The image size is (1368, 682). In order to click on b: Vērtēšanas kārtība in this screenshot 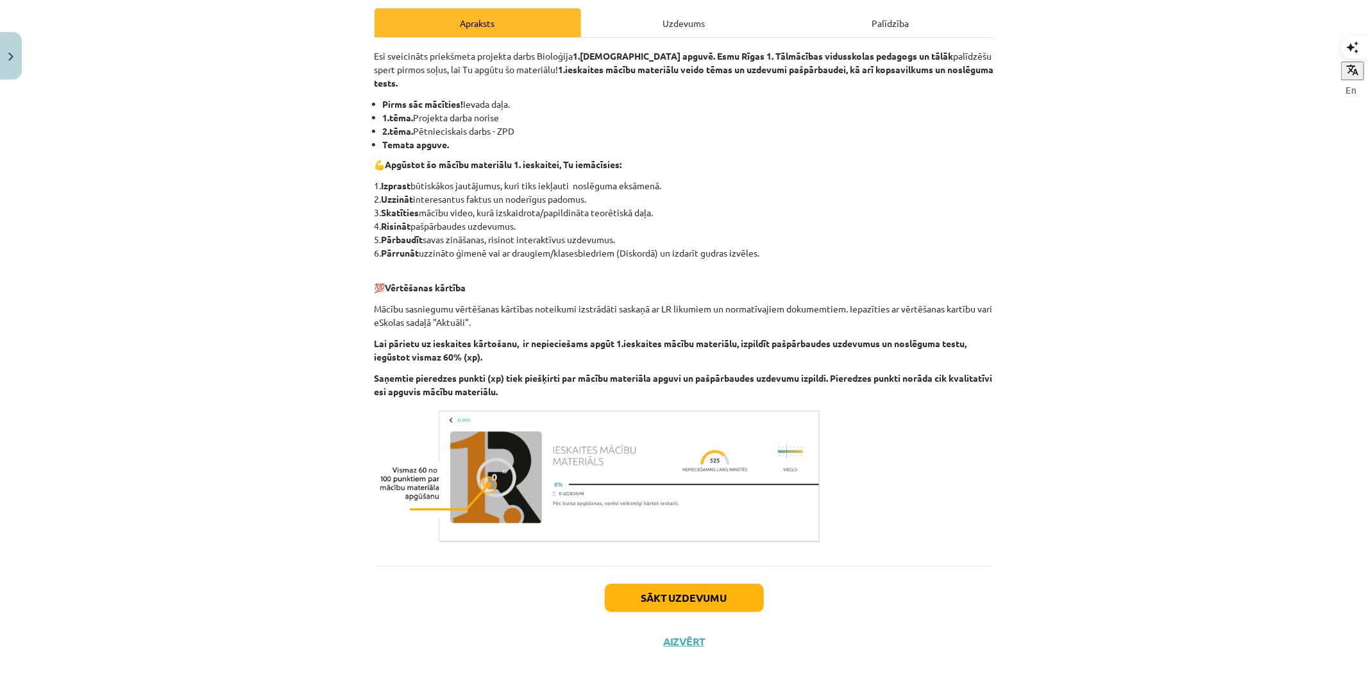, I will do `click(426, 287)`.